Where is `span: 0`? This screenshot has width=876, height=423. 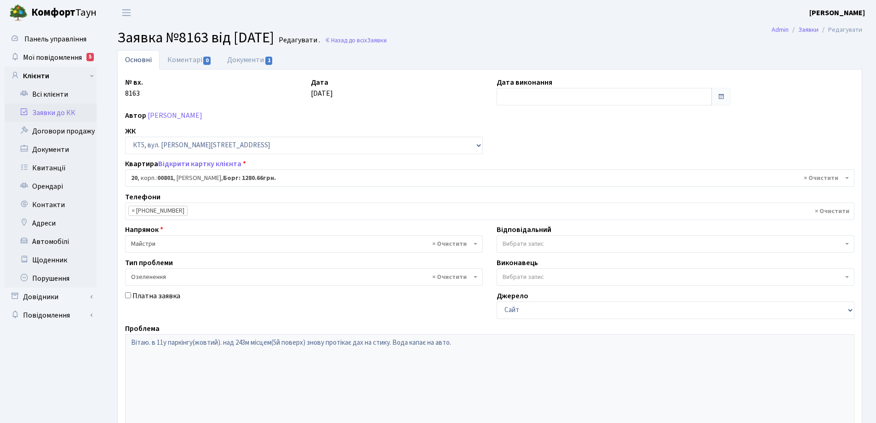
span: 0 is located at coordinates (207, 61).